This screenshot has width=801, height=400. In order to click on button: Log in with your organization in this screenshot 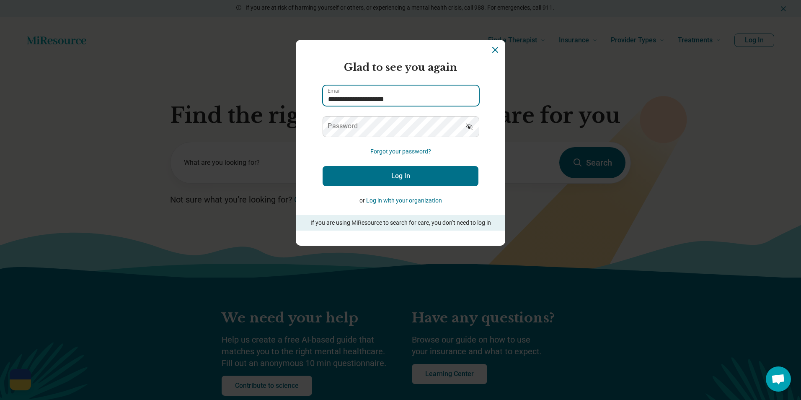, I will do `click(404, 200)`.